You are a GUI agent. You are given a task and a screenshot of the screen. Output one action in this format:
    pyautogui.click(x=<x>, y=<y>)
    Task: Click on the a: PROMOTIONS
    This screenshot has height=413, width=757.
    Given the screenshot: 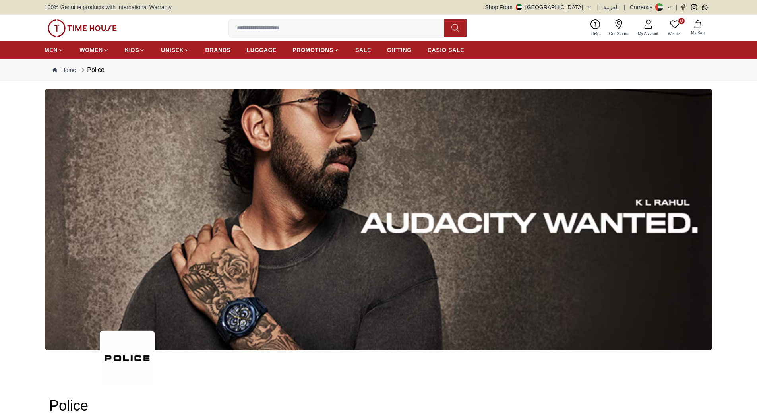 What is the action you would take?
    pyautogui.click(x=316, y=50)
    